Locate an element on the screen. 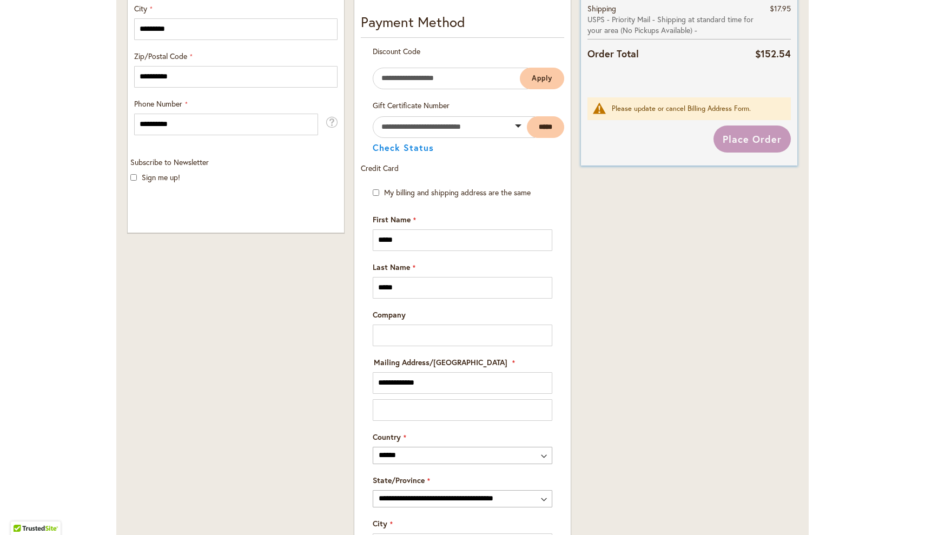  button: Check Status is located at coordinates (403, 148).